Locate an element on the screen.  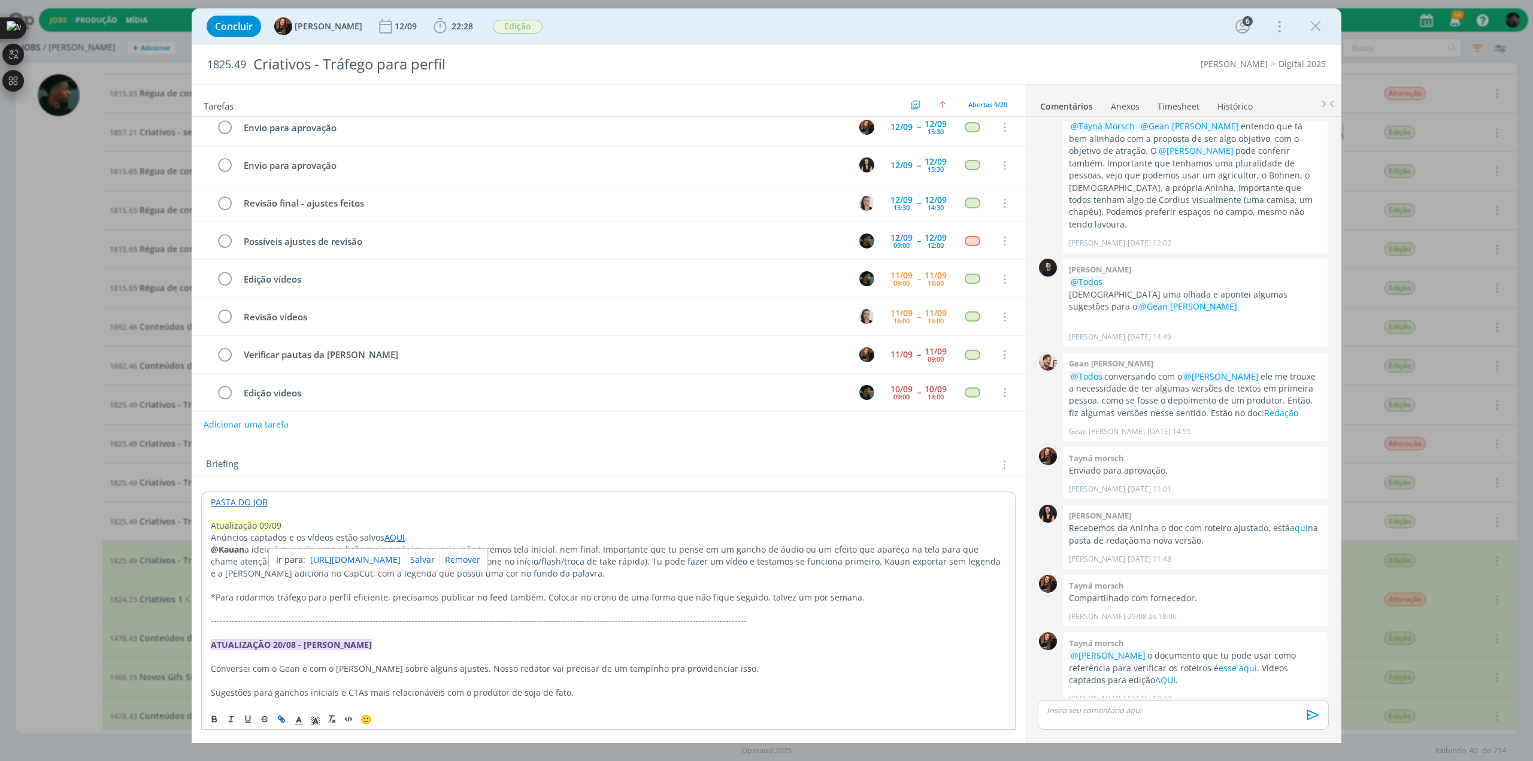
div: Anexos is located at coordinates (1126, 107).